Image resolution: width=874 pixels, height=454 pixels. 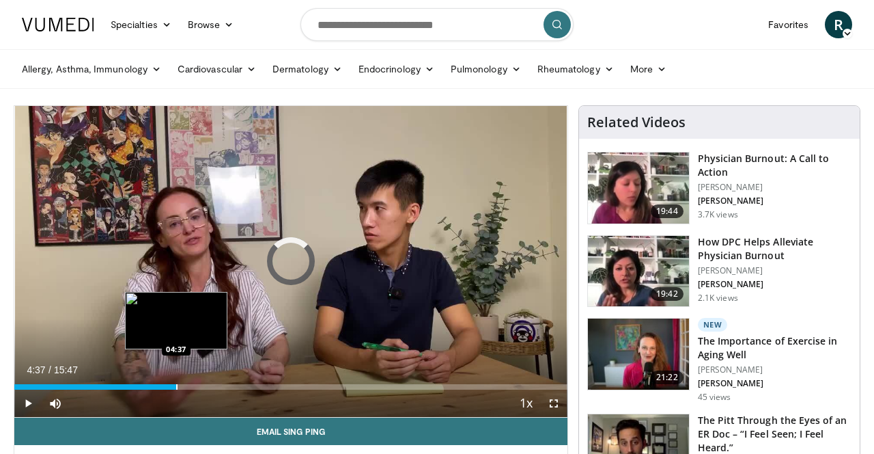 I want to click on span: 19:42, so click(x=667, y=294).